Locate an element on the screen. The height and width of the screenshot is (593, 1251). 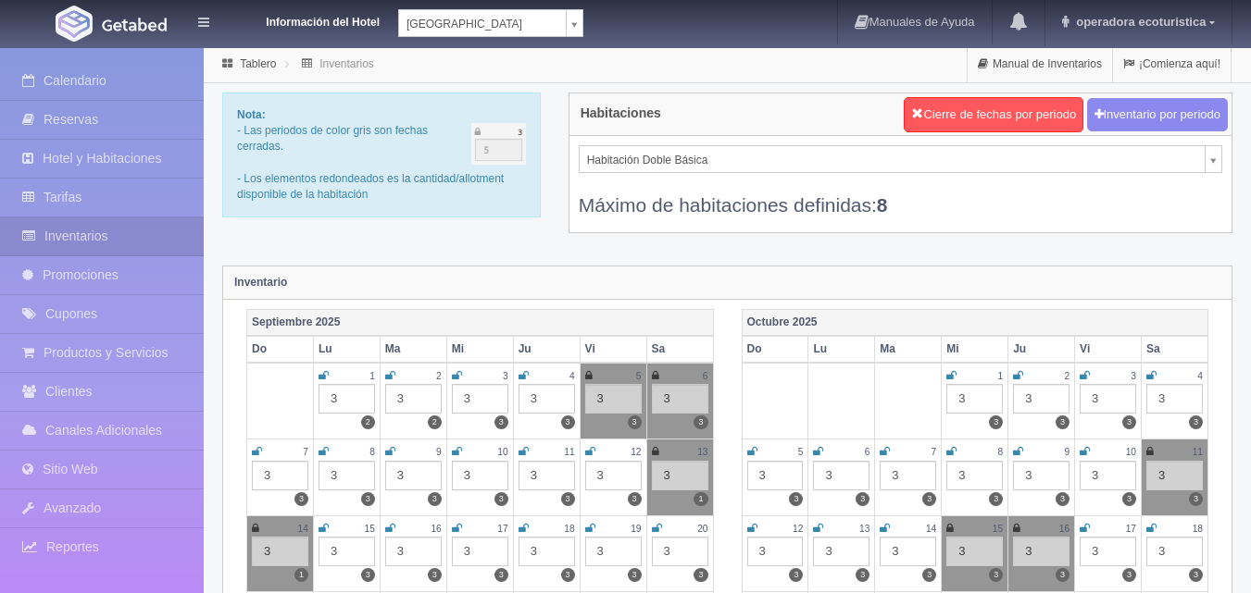
th: Septiembre 2025 is located at coordinates (480, 322).